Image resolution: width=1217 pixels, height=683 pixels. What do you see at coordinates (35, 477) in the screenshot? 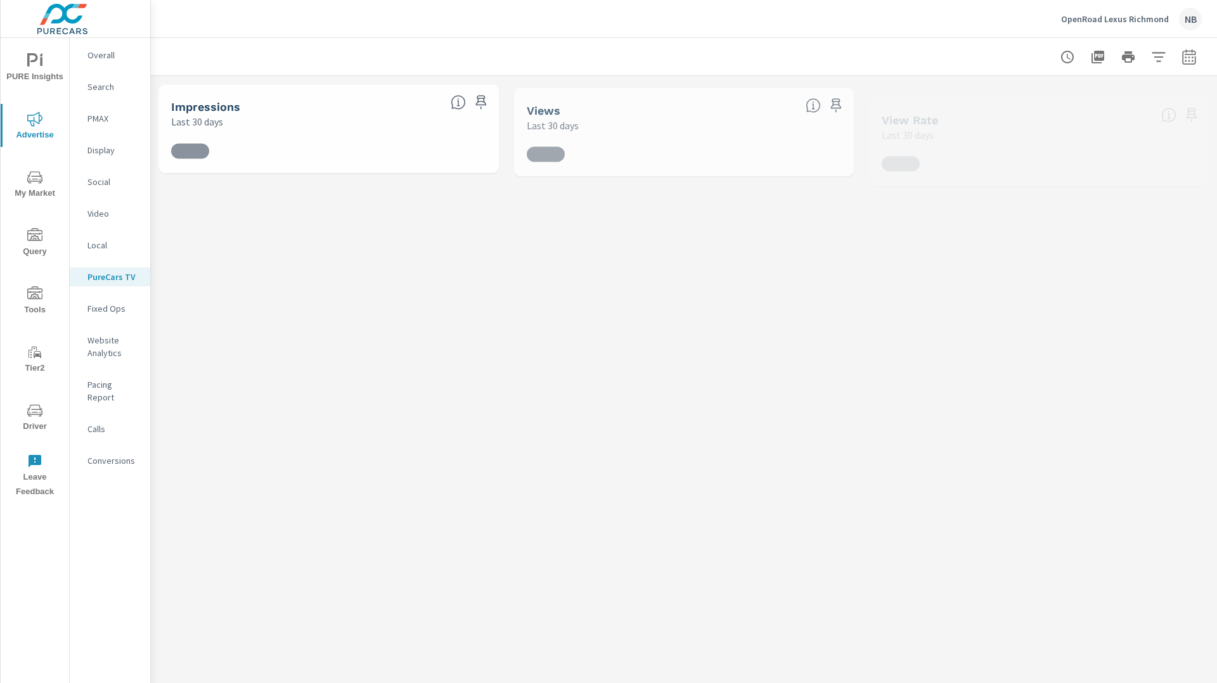
I see `span: Leave Feedback` at bounding box center [35, 477].